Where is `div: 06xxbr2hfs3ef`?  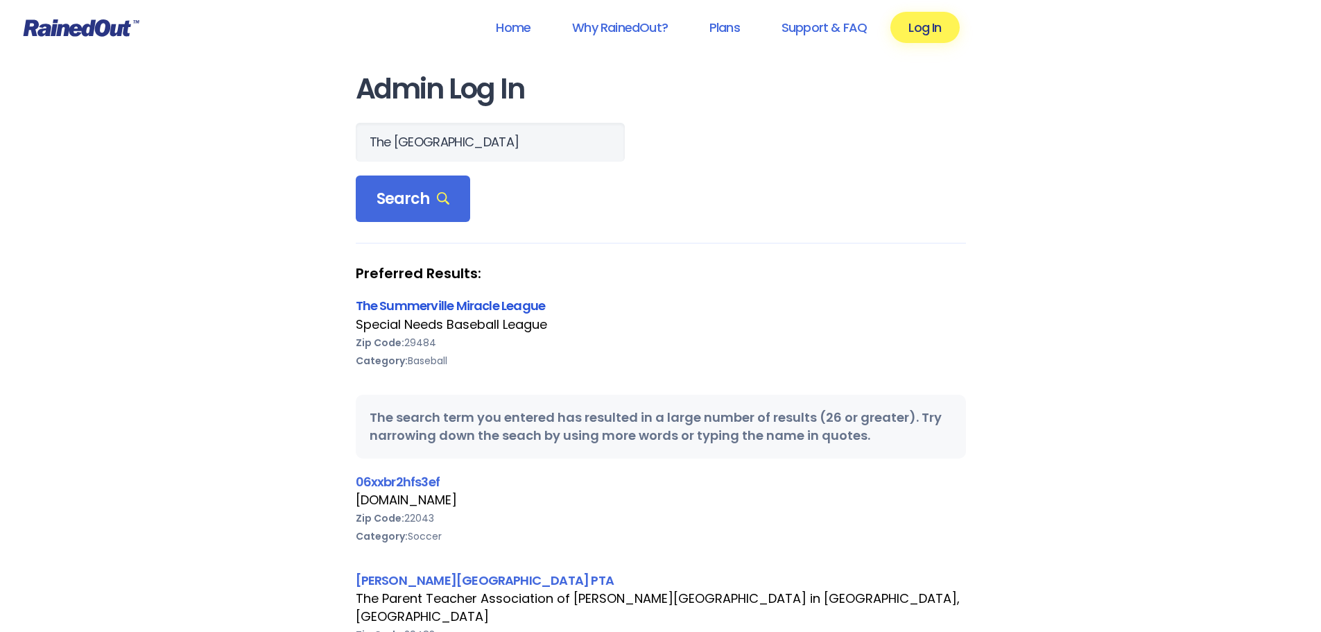 div: 06xxbr2hfs3ef is located at coordinates (661, 481).